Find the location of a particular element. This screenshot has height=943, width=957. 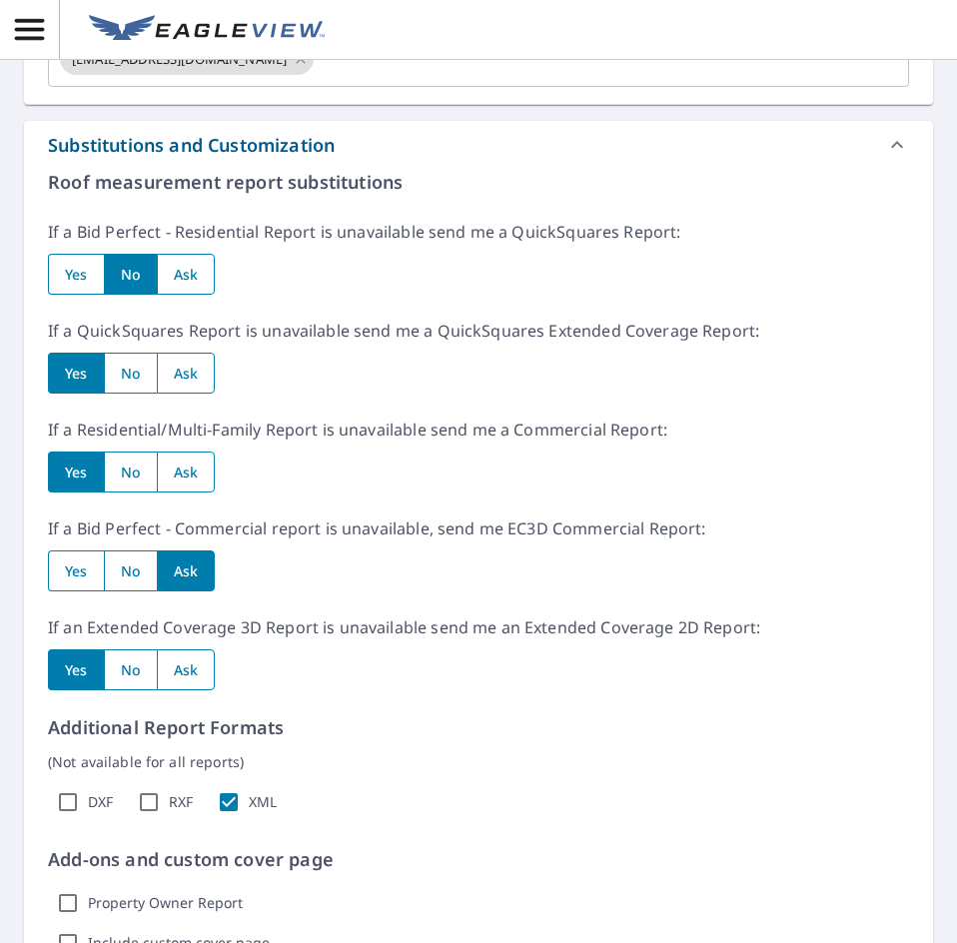

p: Additional Report Formats is located at coordinates (479, 727).